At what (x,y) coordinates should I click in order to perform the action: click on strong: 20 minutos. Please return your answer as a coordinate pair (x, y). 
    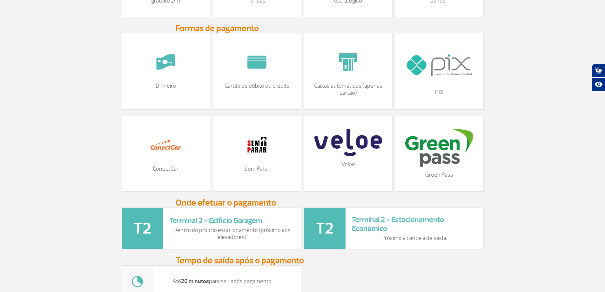
    Looking at the image, I should click on (195, 281).